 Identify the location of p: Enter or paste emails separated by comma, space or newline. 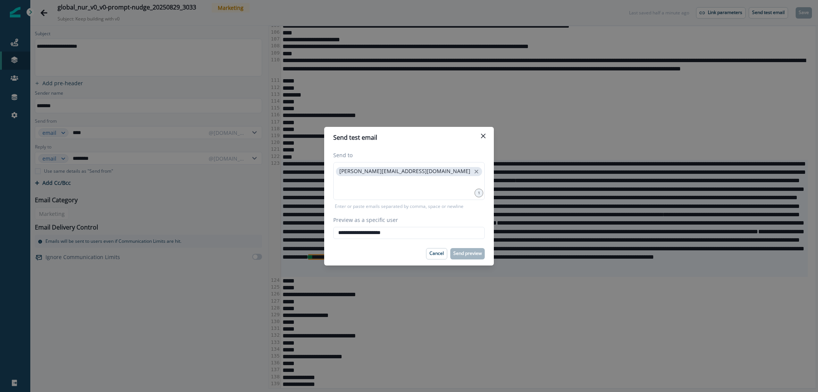
(399, 206).